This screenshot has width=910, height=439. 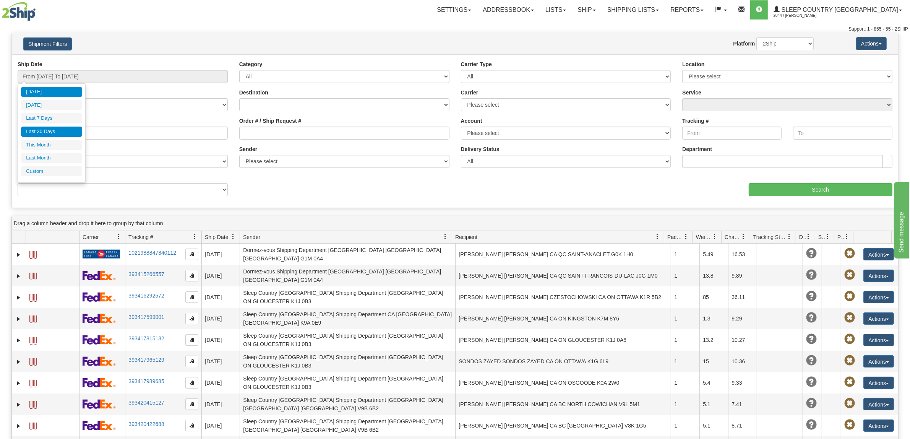 What do you see at coordinates (827, 236) in the screenshot?
I see `a: Shipment Issues filter column settings` at bounding box center [827, 236].